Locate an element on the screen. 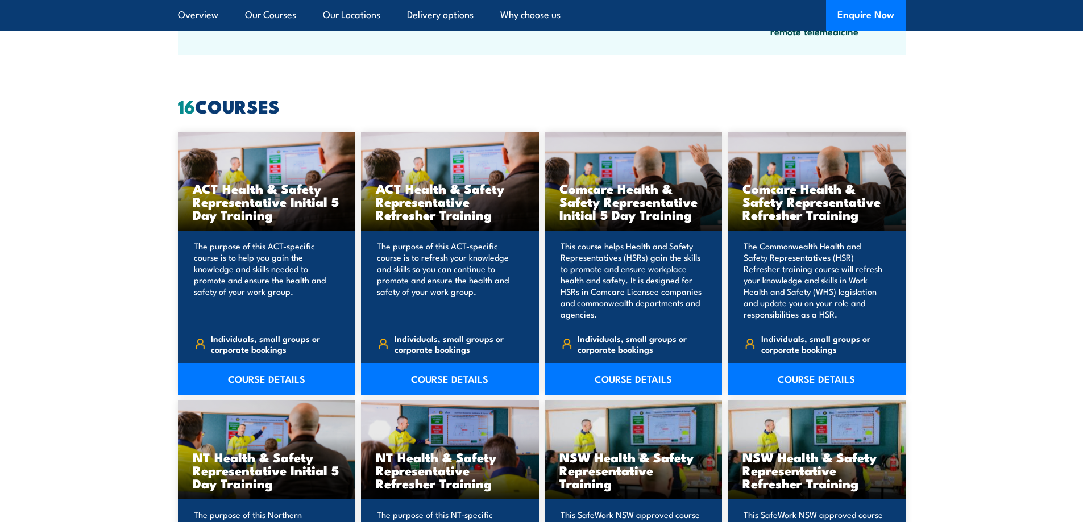  h3: NT Health & Safety Representative Initial 5 Day Training is located at coordinates (267, 470).